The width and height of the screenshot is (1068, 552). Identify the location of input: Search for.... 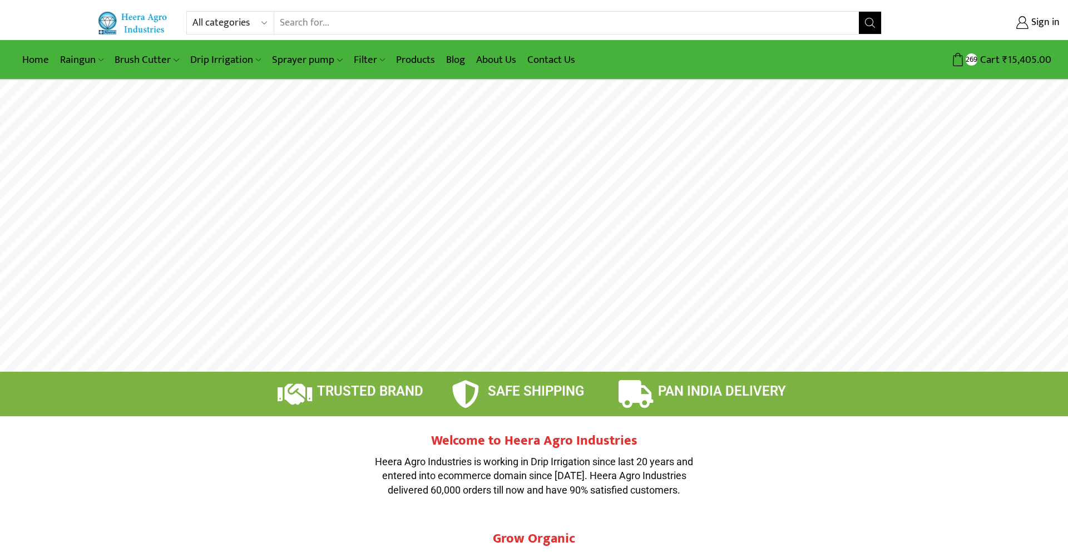
(566, 23).